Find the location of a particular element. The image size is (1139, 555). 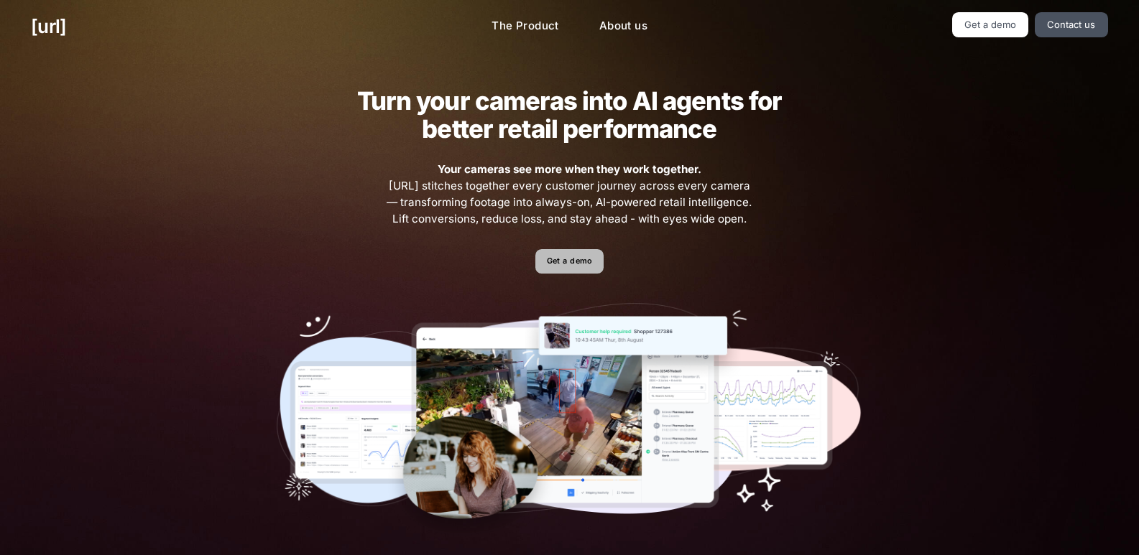

h2: Turn your cameras into AI agents for better retail performance is located at coordinates (569, 115).